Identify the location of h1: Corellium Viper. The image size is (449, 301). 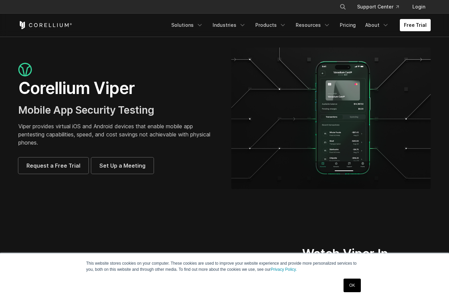
(118, 88).